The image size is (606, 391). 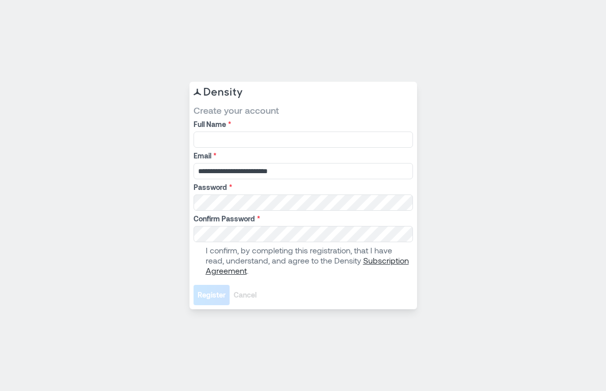 What do you see at coordinates (211, 295) in the screenshot?
I see `button: Register` at bounding box center [211, 295].